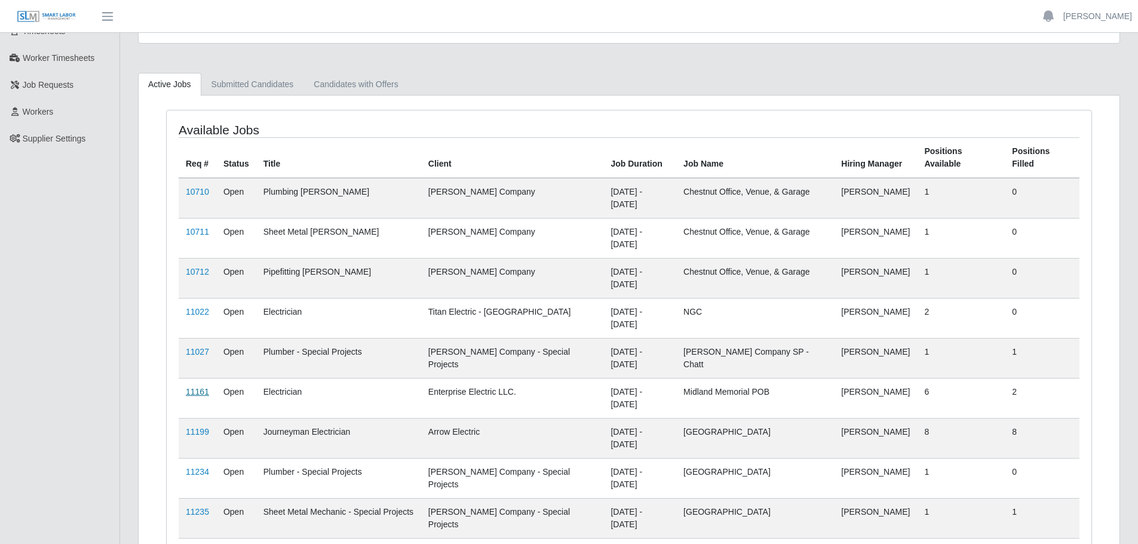  Describe the element at coordinates (54, 139) in the screenshot. I see `span: Supplier Settings` at that location.